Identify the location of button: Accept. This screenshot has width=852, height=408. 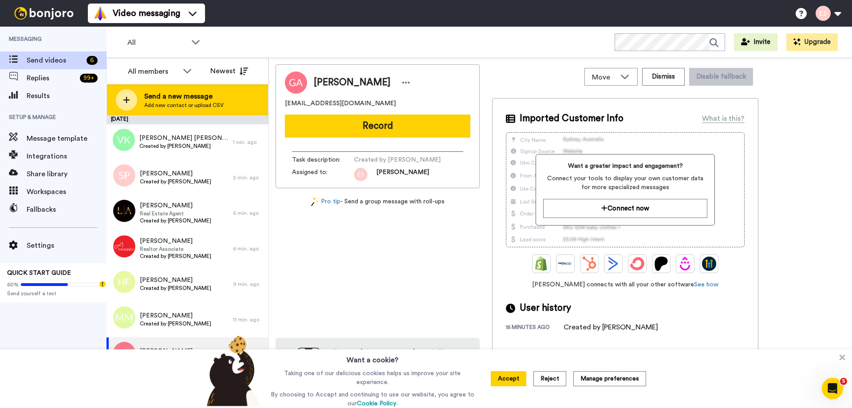
(508, 378).